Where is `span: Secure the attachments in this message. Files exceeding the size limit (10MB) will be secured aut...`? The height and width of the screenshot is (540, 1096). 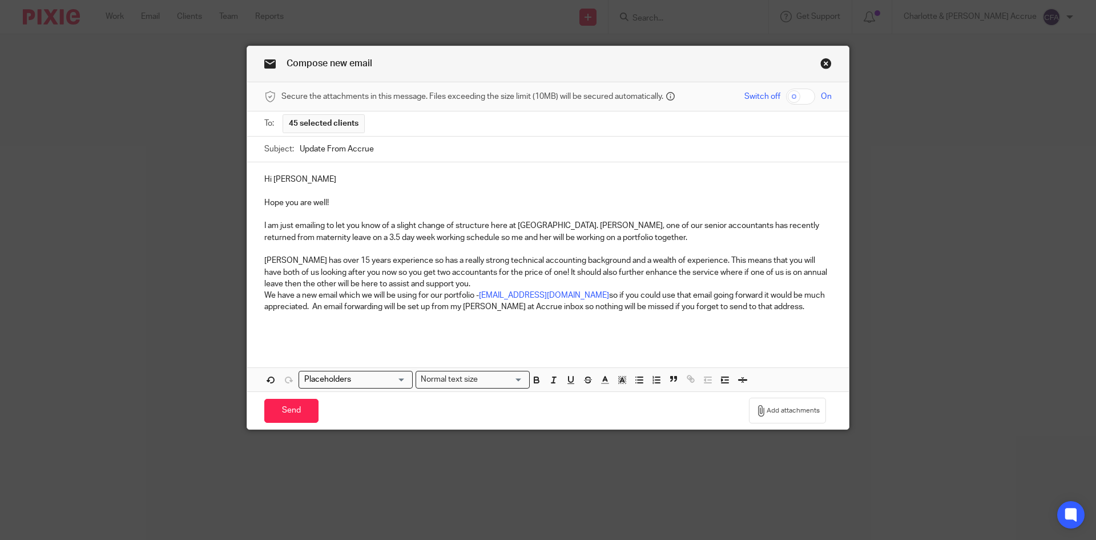 span: Secure the attachments in this message. Files exceeding the size limit (10MB) will be secured aut... is located at coordinates (472, 96).